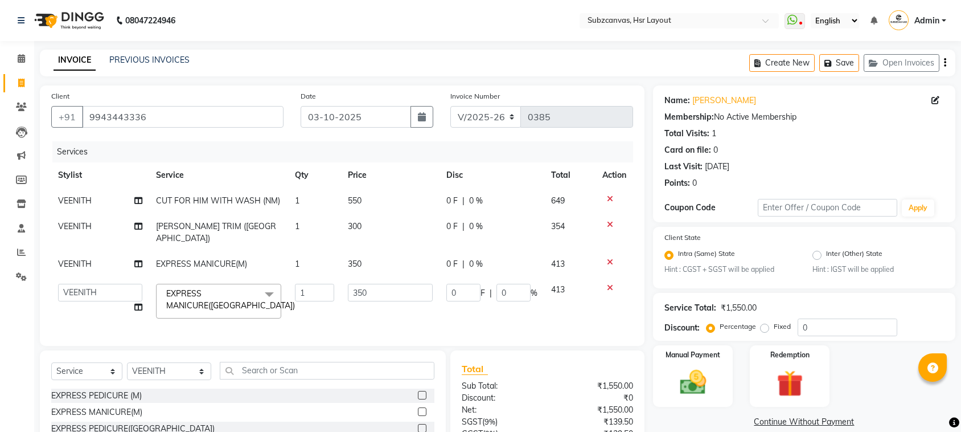  Describe the element at coordinates (347, 152) in the screenshot. I see `div: Services` at that location.